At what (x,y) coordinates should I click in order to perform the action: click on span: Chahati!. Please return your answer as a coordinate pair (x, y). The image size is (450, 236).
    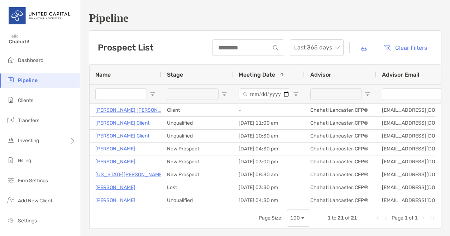
    Looking at the image, I should click on (42, 42).